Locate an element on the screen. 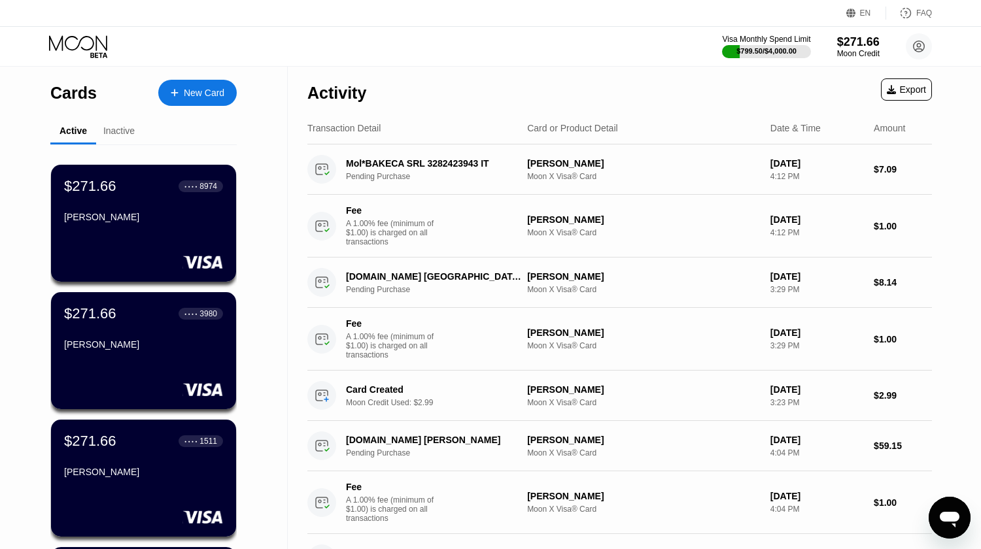 Image resolution: width=981 pixels, height=549 pixels. div: 3:23 PM is located at coordinates (817, 403).